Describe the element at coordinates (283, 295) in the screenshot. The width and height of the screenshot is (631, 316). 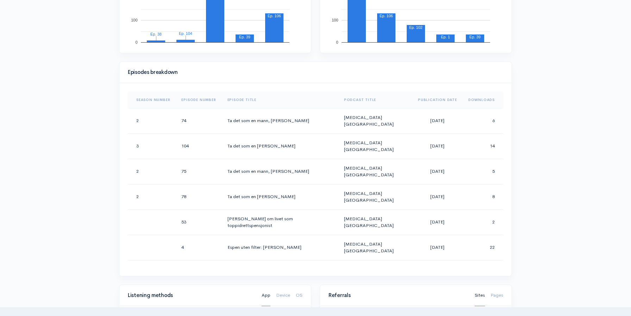
I see `a: Device` at that location.